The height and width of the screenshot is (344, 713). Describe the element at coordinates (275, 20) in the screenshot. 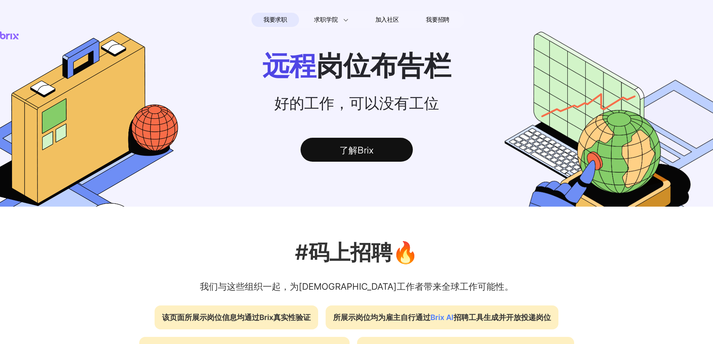

I see `span: 我要求职` at that location.